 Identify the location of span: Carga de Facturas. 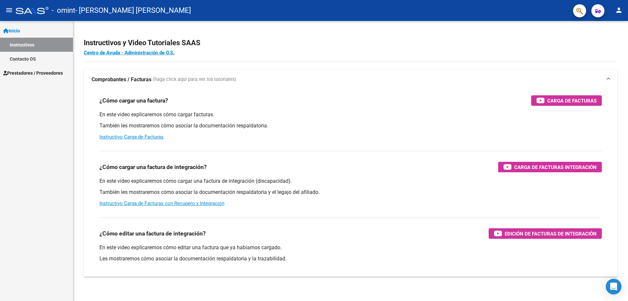
(572, 100).